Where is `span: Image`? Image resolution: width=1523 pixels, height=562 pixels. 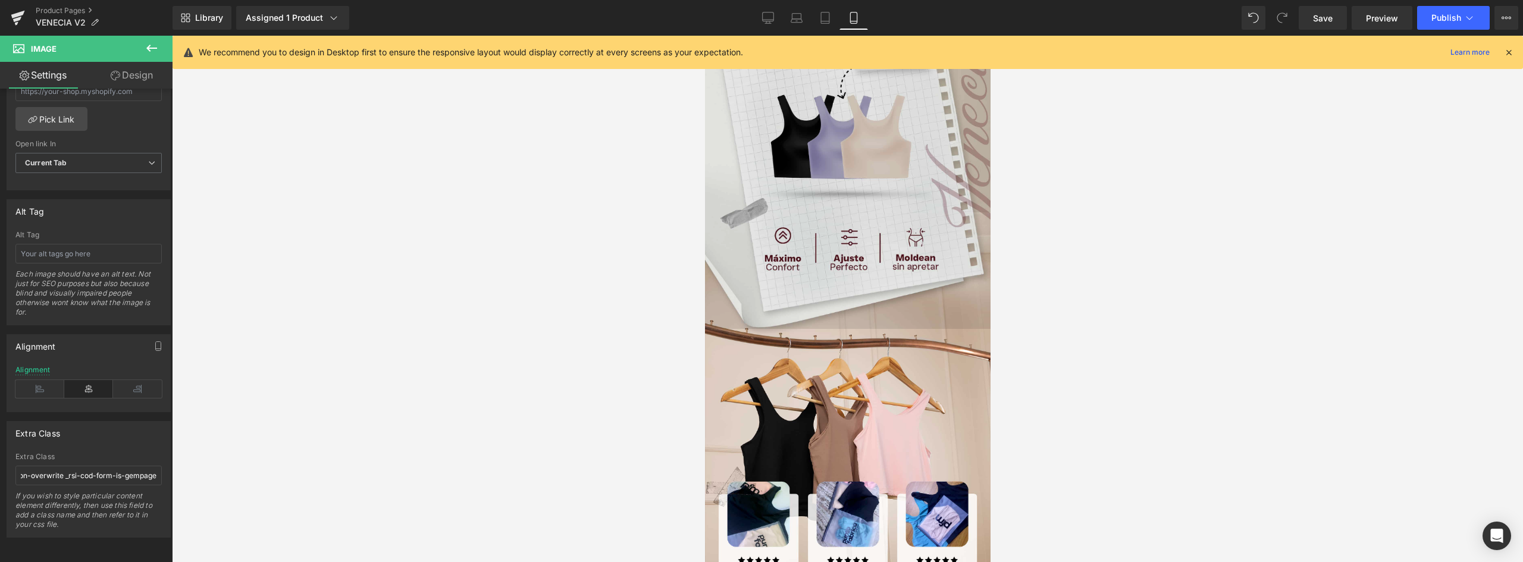 span: Image is located at coordinates (43, 49).